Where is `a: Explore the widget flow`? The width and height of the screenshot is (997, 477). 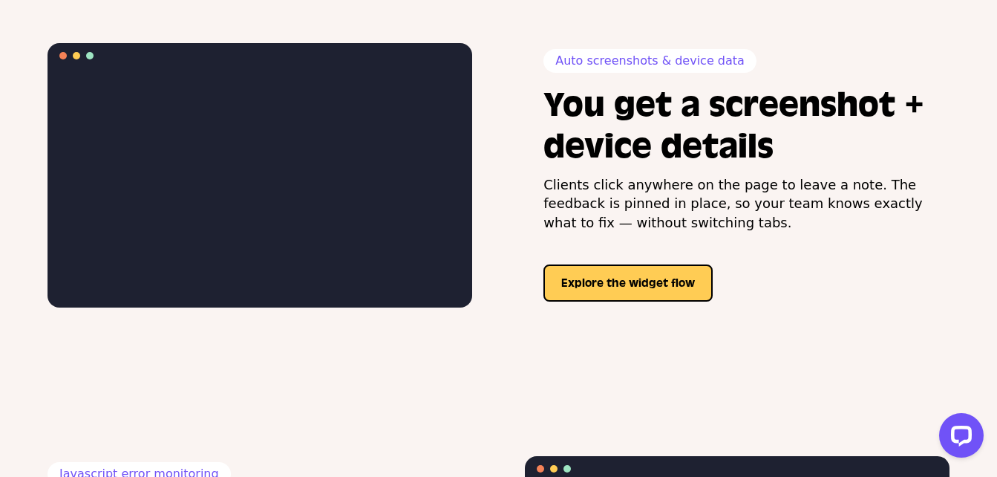 a: Explore the widget flow is located at coordinates (628, 282).